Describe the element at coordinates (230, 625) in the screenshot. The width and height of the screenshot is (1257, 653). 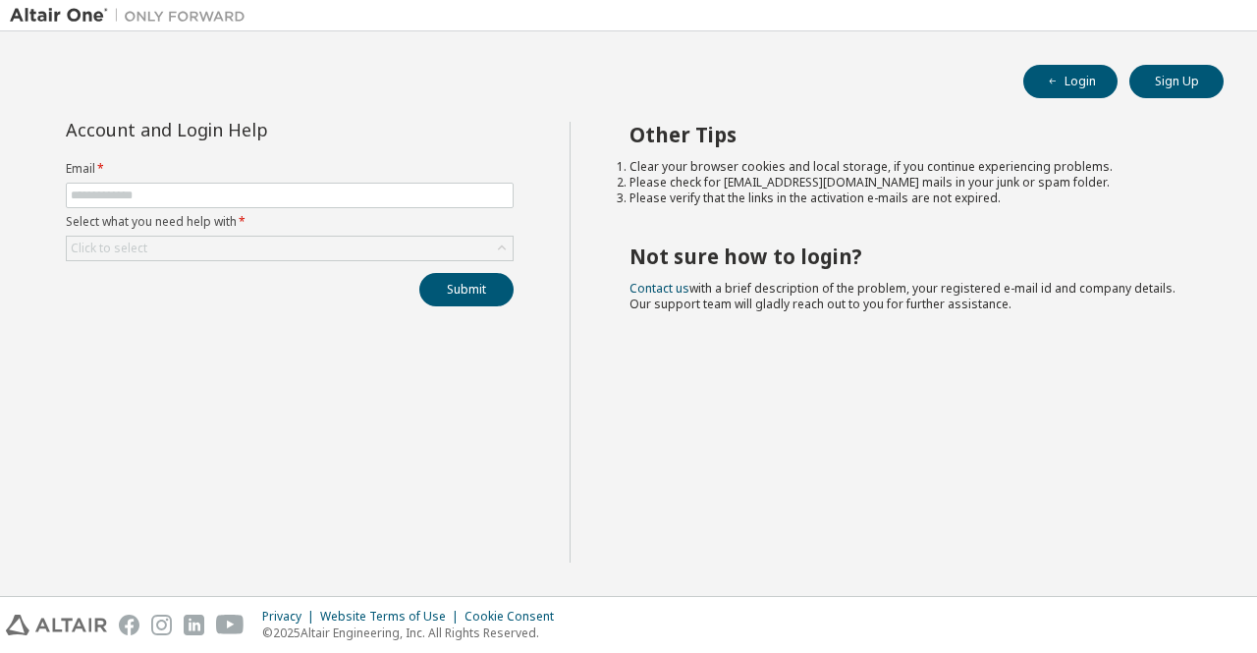
I see `img: youtube.svg` at that location.